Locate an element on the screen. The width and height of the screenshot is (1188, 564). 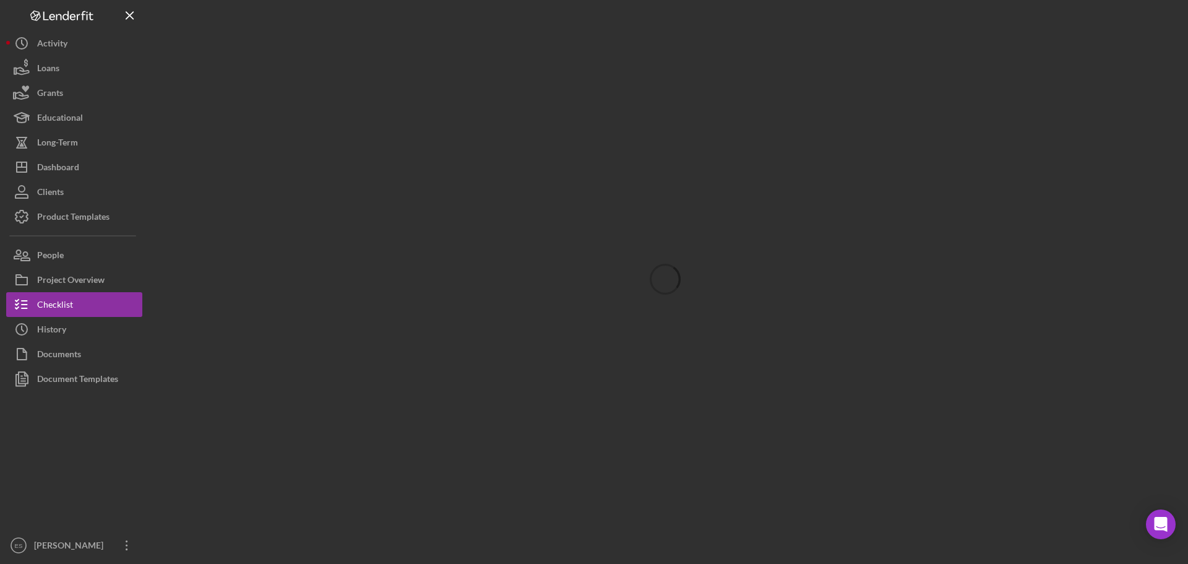
div: Activity is located at coordinates (52, 45).